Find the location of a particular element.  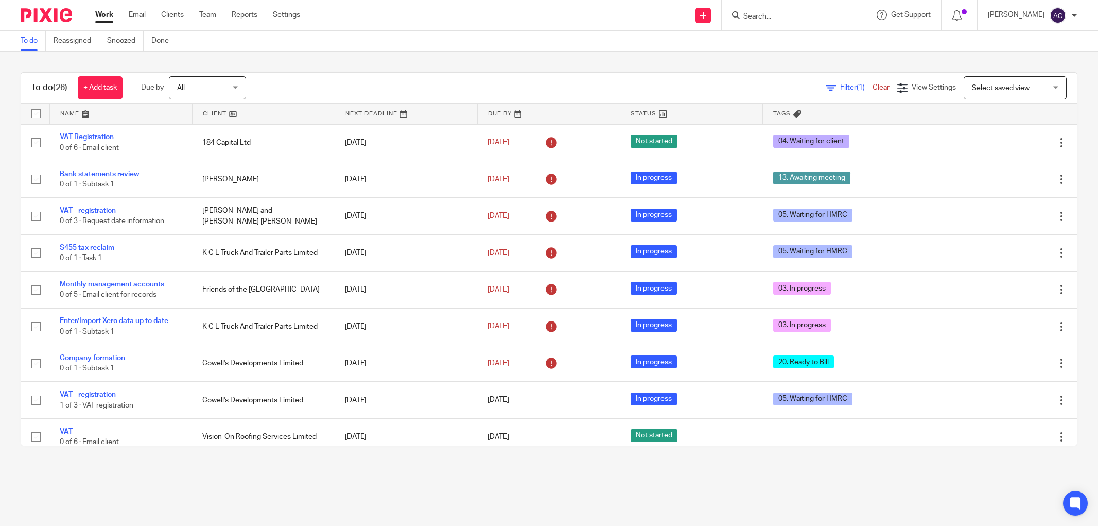

input: Search is located at coordinates (789, 17).